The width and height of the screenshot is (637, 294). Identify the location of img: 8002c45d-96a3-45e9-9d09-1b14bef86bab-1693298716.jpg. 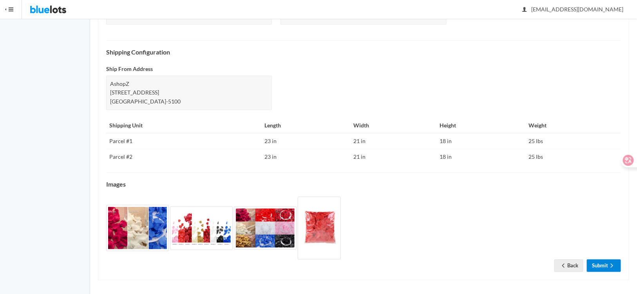
(138, 228).